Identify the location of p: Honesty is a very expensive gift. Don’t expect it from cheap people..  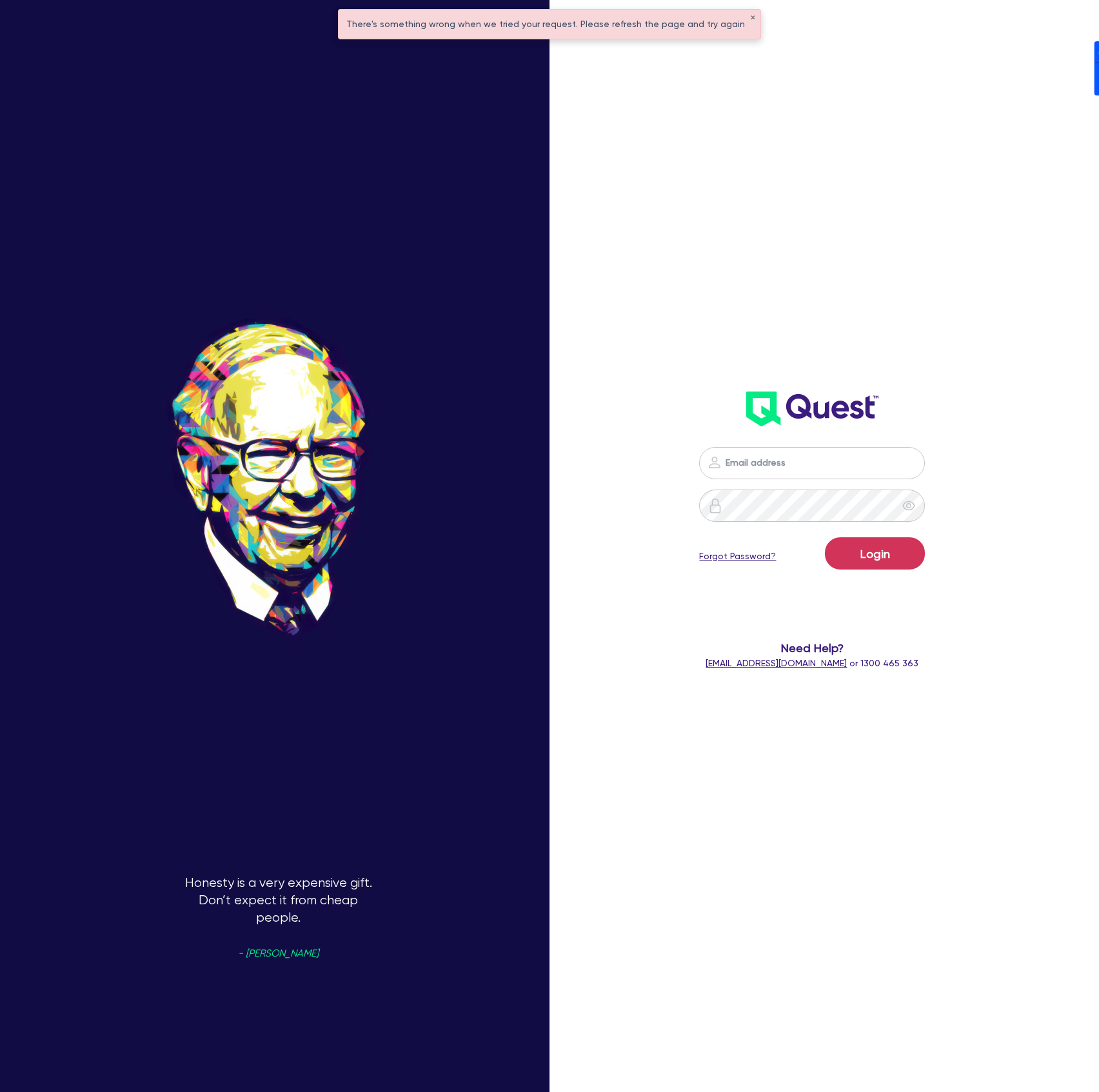
(279, 978).